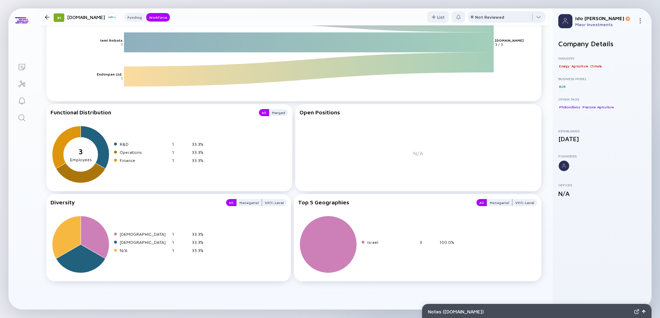 The image size is (660, 318). What do you see at coordinates (428, 242) in the screenshot?
I see `div: 3` at bounding box center [428, 242].